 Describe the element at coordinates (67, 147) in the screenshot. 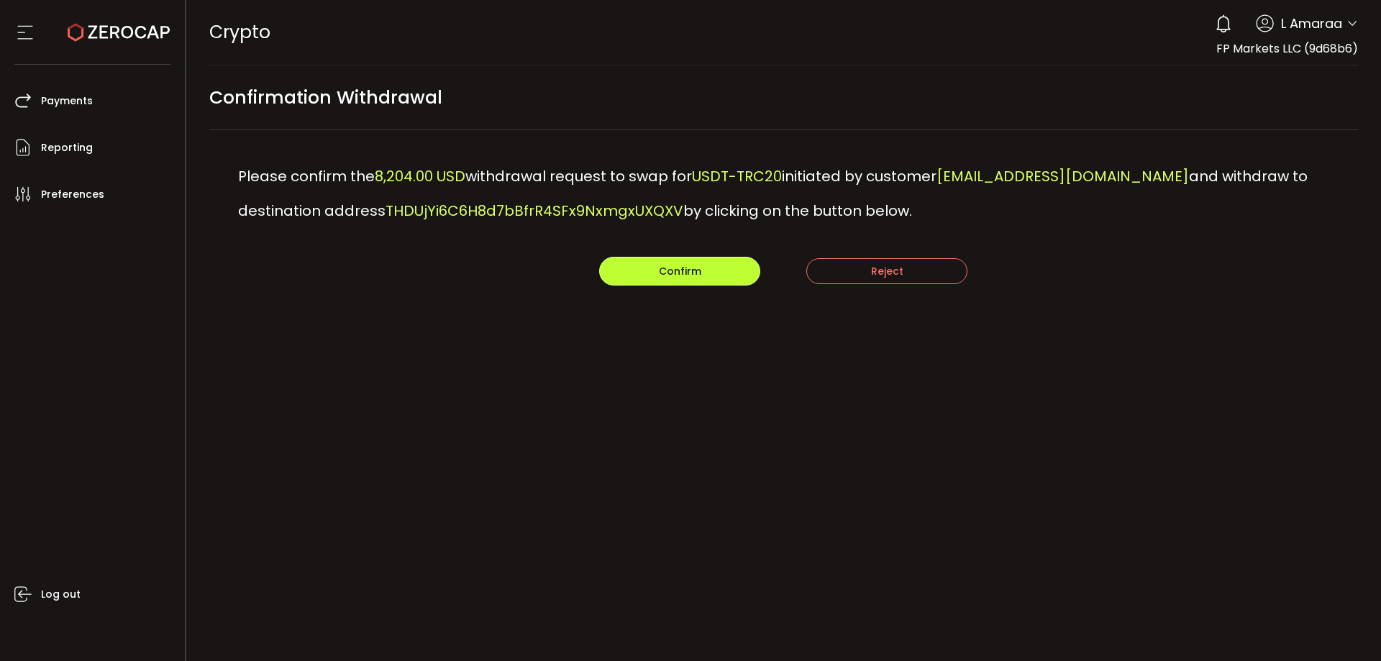

I see `span: Reporting` at that location.